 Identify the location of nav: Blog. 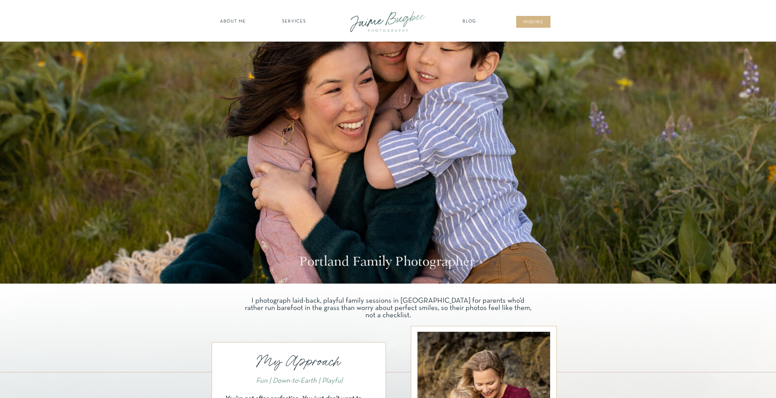
(470, 22).